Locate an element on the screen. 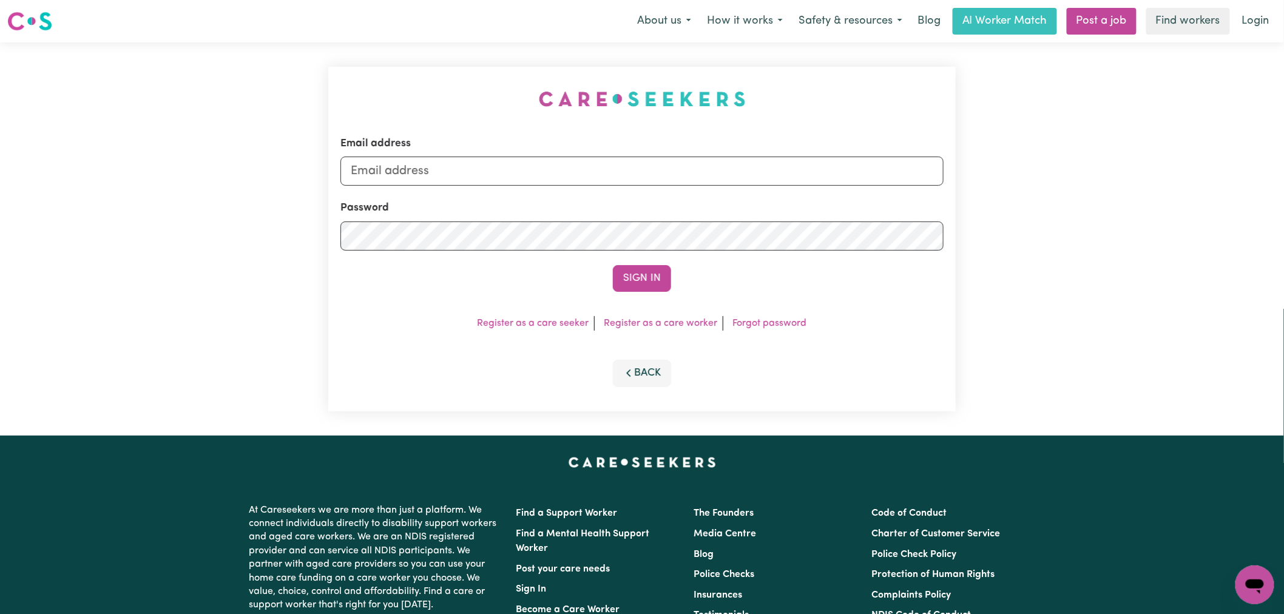 This screenshot has height=614, width=1284. a: Forgot password is located at coordinates (770, 323).